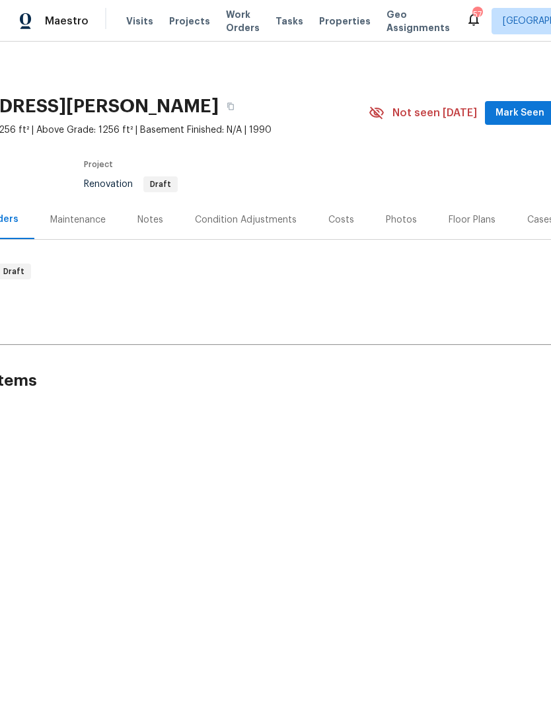 This screenshot has width=551, height=718. What do you see at coordinates (472, 220) in the screenshot?
I see `div: Floor Plans` at bounding box center [472, 220].